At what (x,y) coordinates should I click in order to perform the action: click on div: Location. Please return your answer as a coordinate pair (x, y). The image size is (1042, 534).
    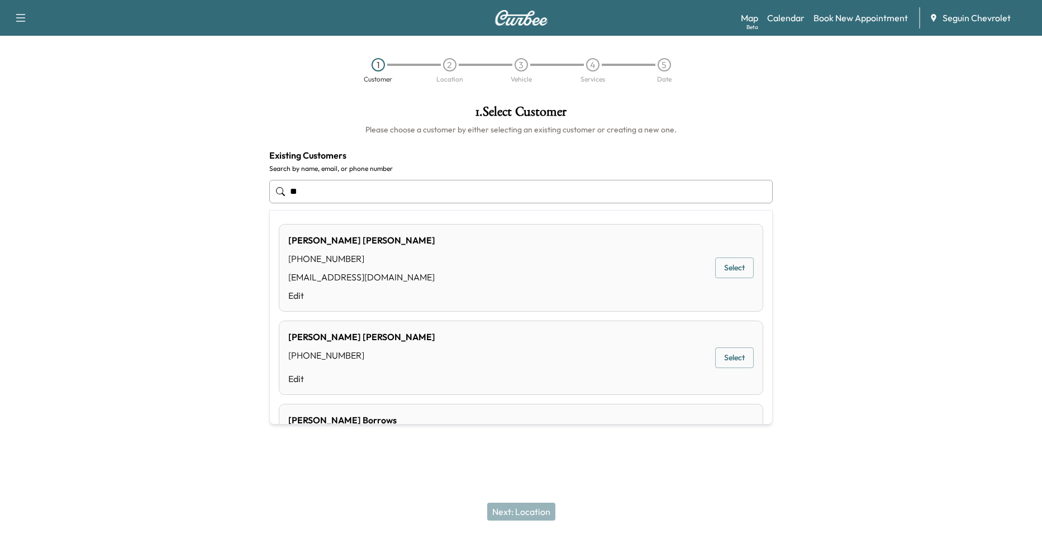
    Looking at the image, I should click on (450, 79).